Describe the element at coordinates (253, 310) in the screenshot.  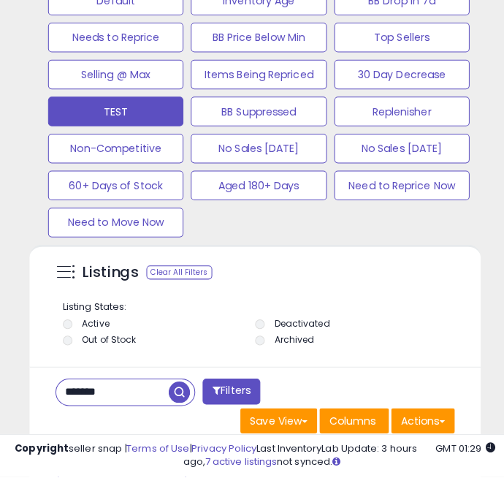
I see `p: Listing States:` at that location.